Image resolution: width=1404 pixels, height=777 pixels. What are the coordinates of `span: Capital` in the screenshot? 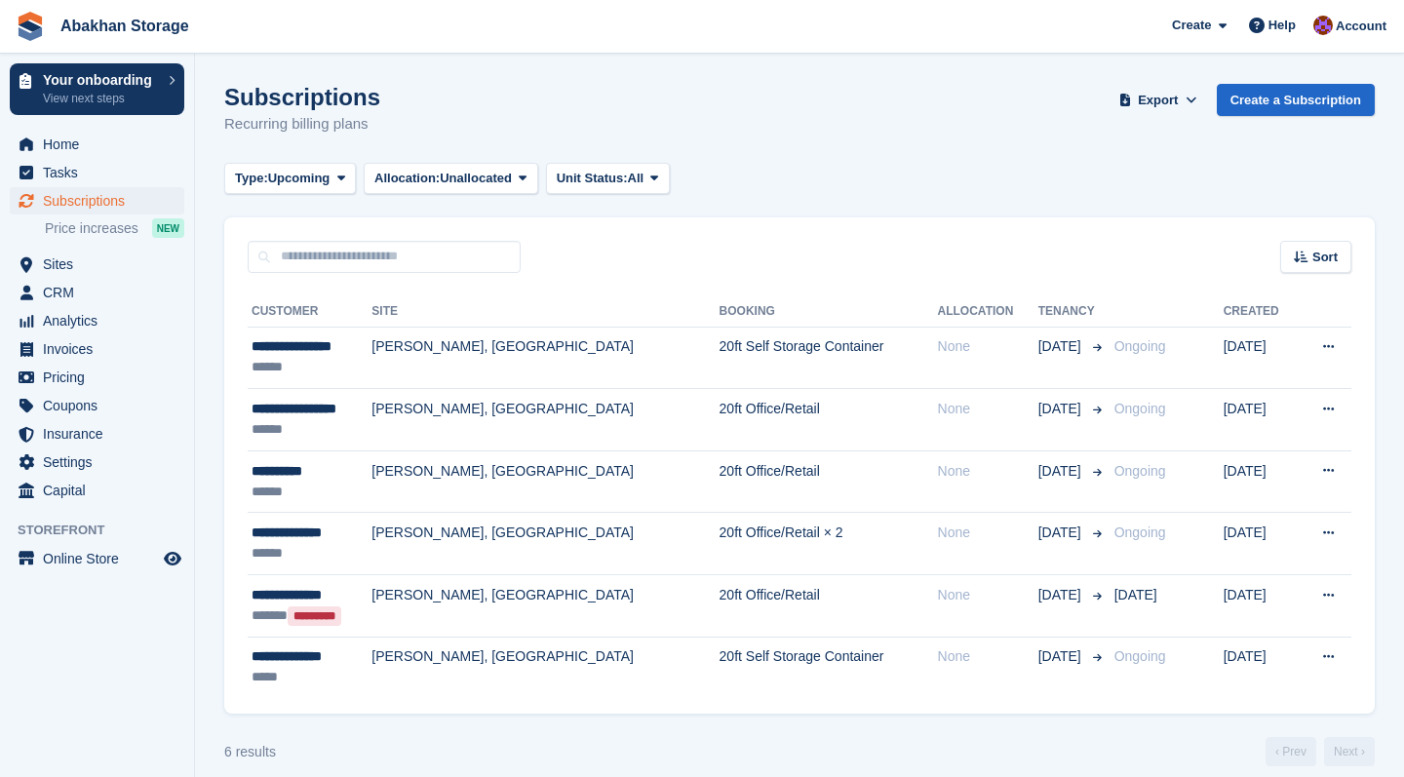 It's located at (101, 490).